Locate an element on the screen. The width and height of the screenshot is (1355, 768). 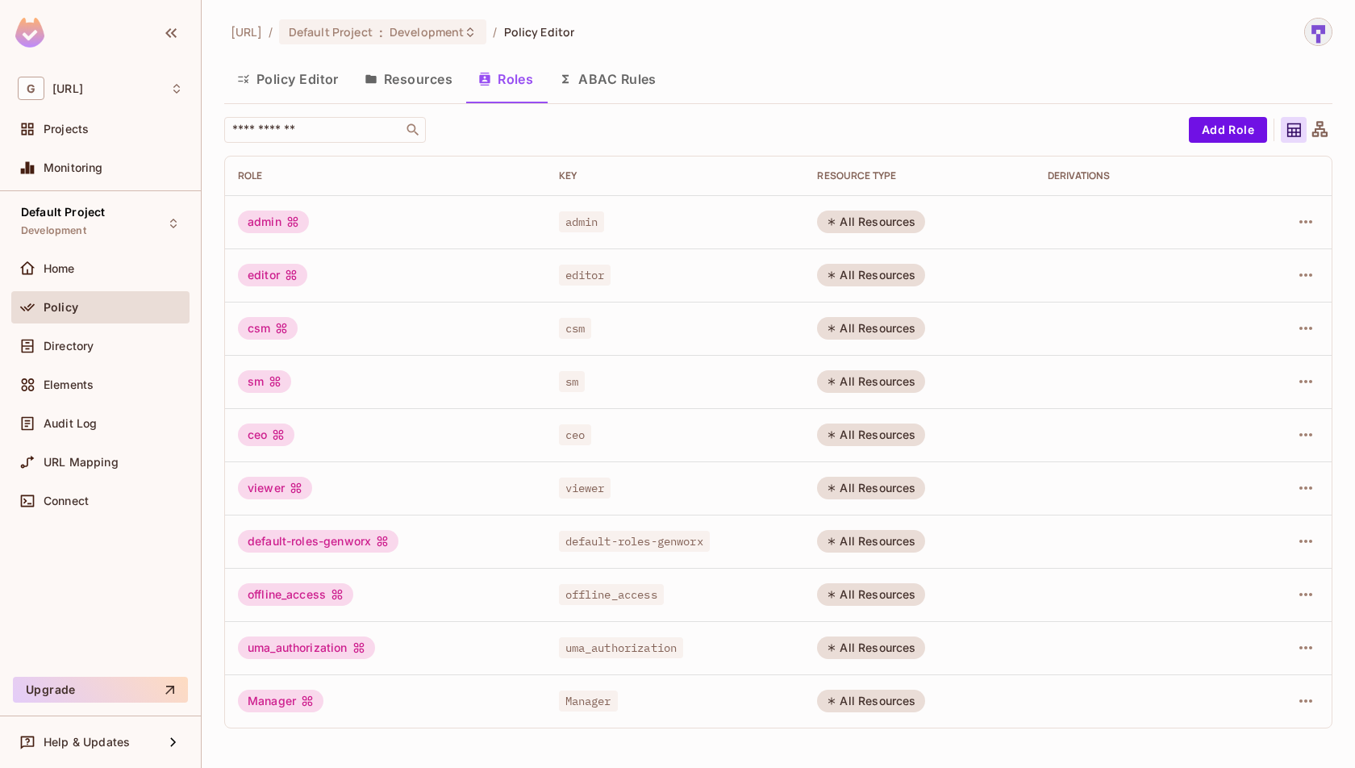
div: admin is located at coordinates (273, 222).